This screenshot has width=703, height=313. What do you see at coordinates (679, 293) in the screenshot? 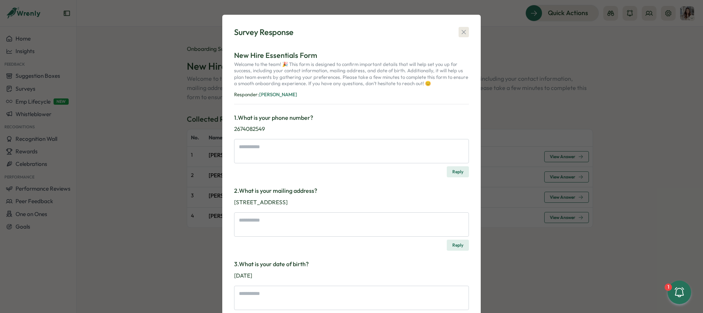
I see `button: 1` at bounding box center [679, 293].